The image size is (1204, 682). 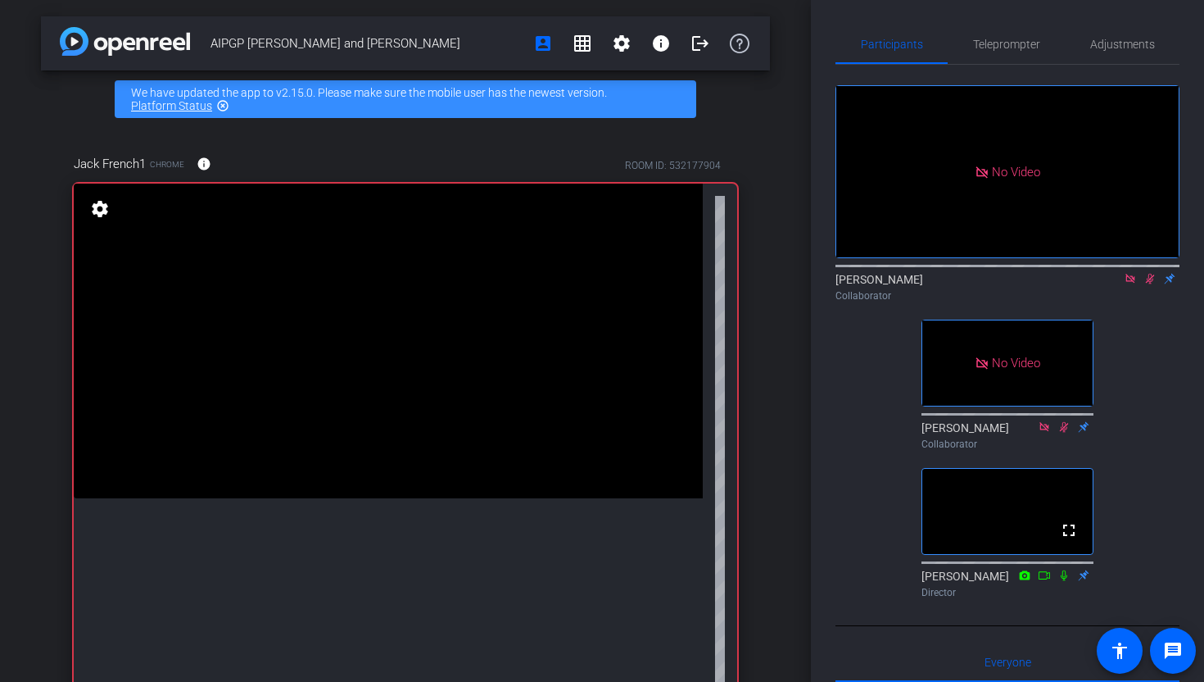 I want to click on span: Participants, so click(x=892, y=44).